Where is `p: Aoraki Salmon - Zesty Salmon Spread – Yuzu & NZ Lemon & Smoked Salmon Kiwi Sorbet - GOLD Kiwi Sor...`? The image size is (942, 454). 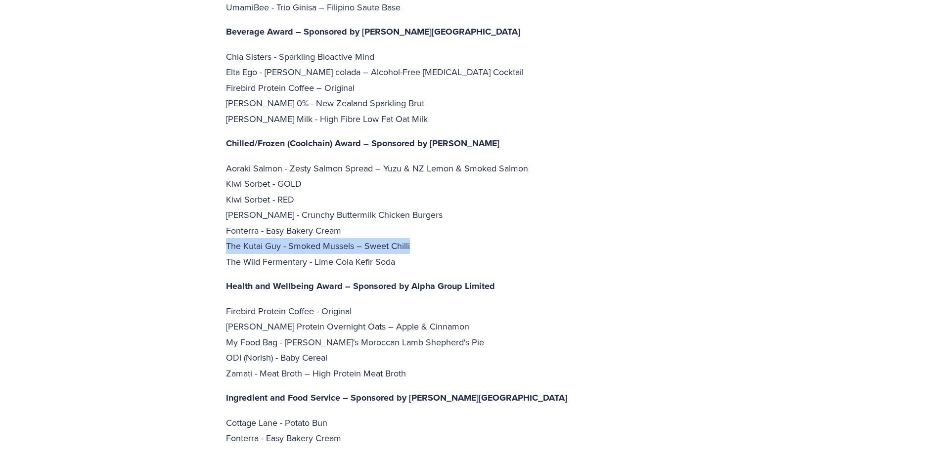
p: Aoraki Salmon - Zesty Salmon Spread – Yuzu & NZ Lemon & Smoked Salmon Kiwi Sorbet - GOLD Kiwi Sor... is located at coordinates (471, 215).